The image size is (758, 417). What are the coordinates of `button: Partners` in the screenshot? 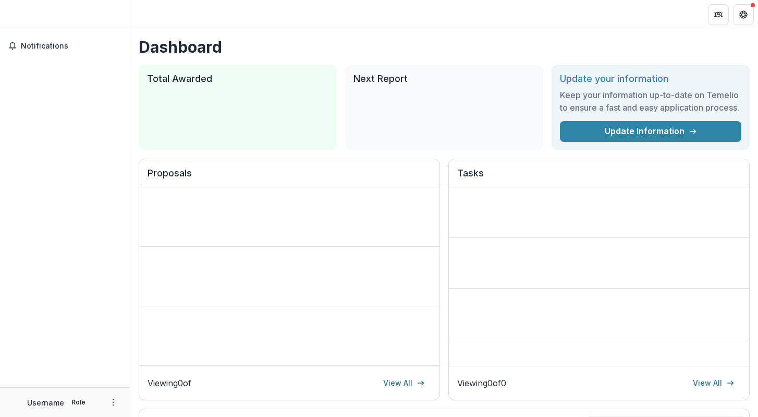 It's located at (719, 15).